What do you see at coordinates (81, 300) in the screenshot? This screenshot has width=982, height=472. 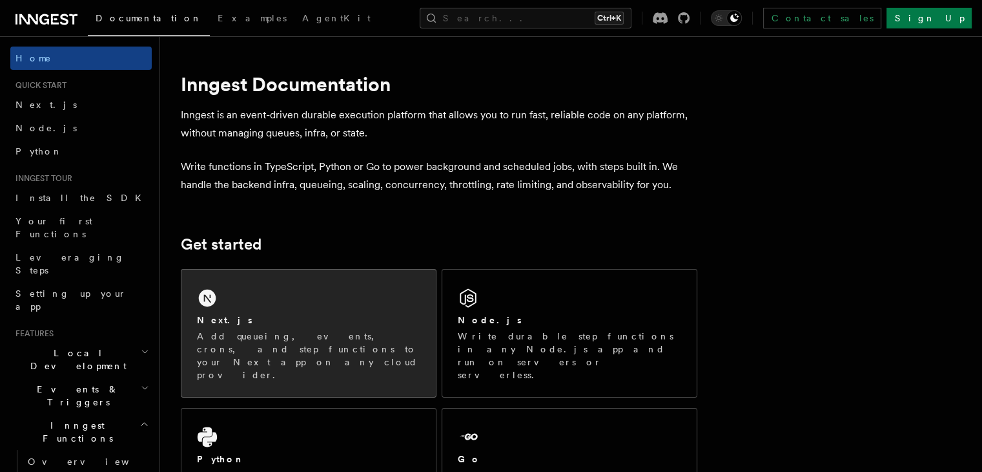 I see `a: Setting up your app` at bounding box center [81, 300].